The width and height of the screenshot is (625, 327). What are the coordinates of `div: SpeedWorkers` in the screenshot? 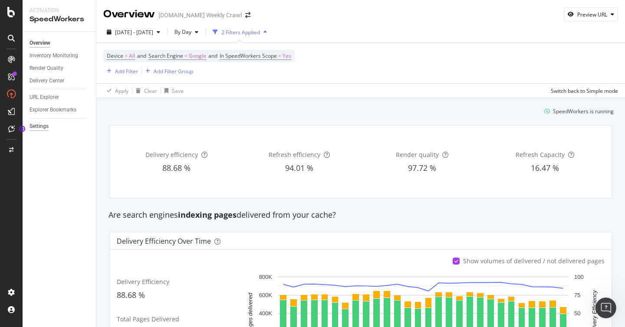 It's located at (59, 19).